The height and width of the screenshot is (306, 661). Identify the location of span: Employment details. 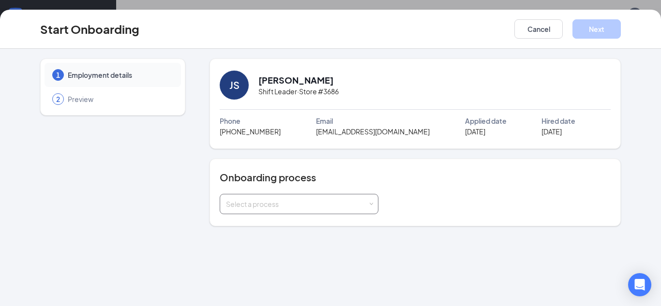
(120, 75).